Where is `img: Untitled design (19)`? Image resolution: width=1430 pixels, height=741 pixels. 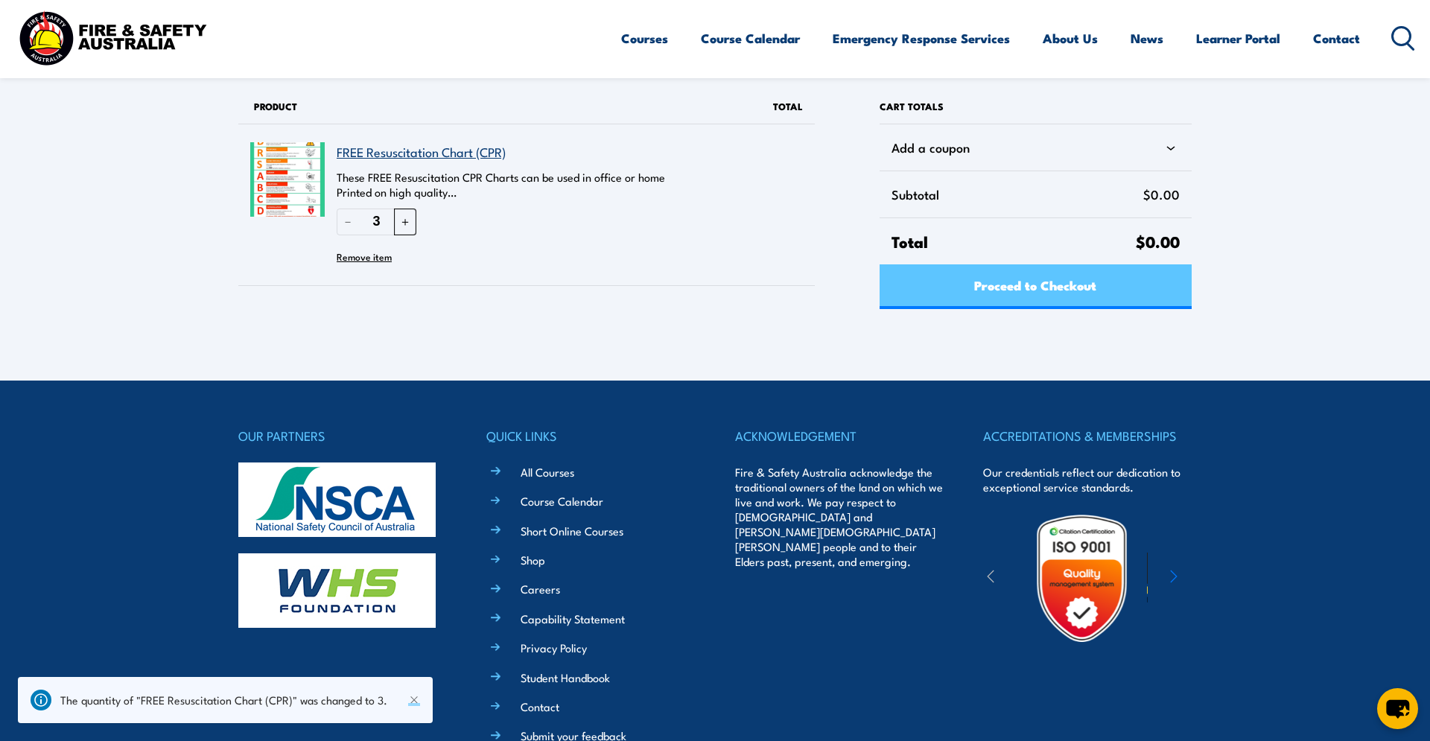
img: Untitled design (19) is located at coordinates (1082, 578).